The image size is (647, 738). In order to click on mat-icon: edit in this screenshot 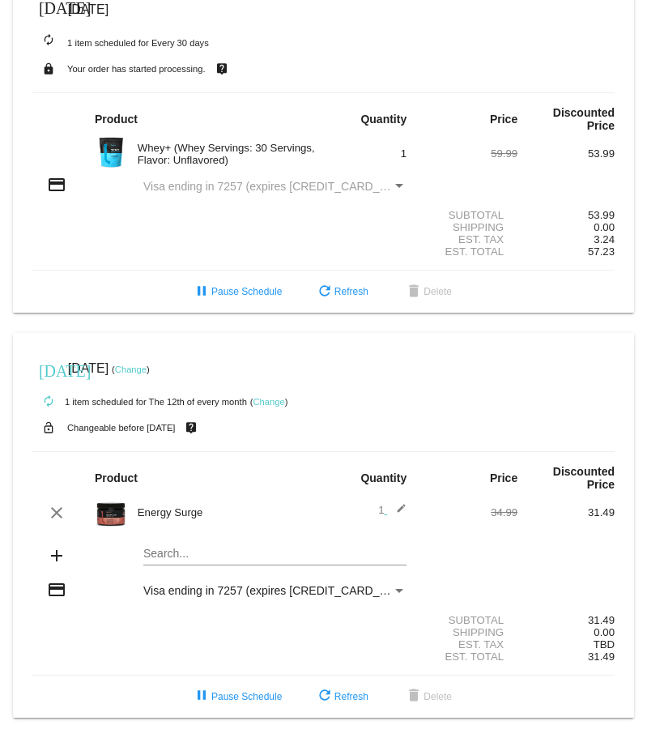, I will do `click(397, 513)`.